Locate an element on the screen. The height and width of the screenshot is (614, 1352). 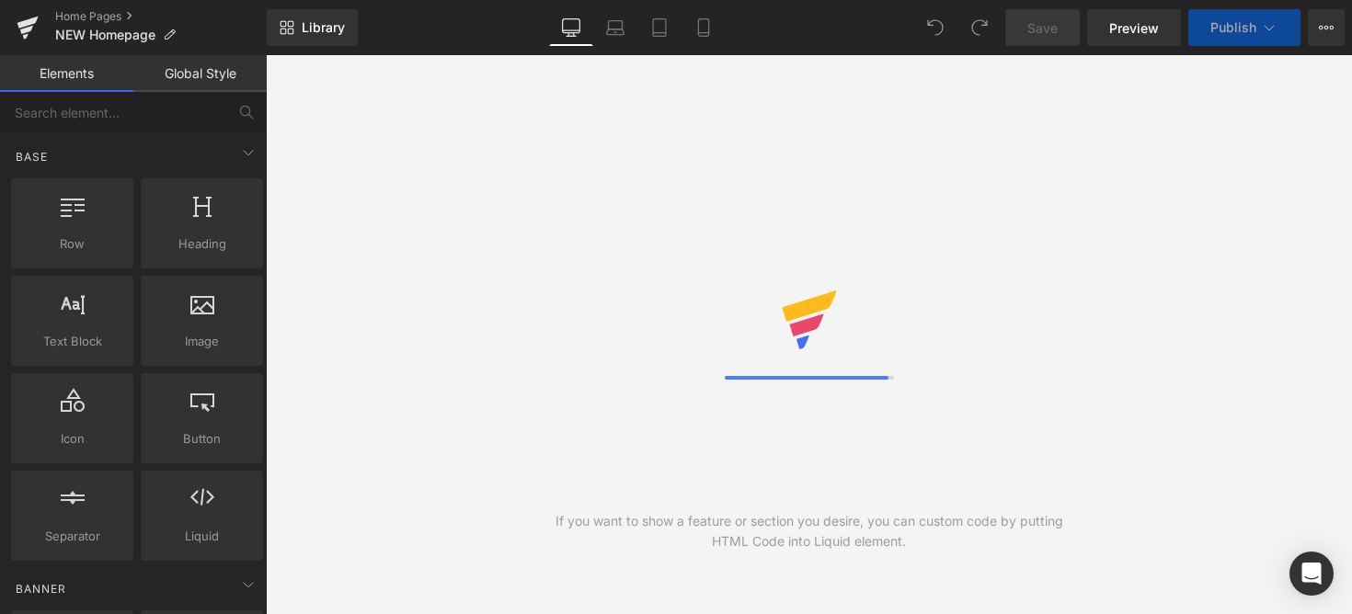
button: Redo is located at coordinates (980, 28).